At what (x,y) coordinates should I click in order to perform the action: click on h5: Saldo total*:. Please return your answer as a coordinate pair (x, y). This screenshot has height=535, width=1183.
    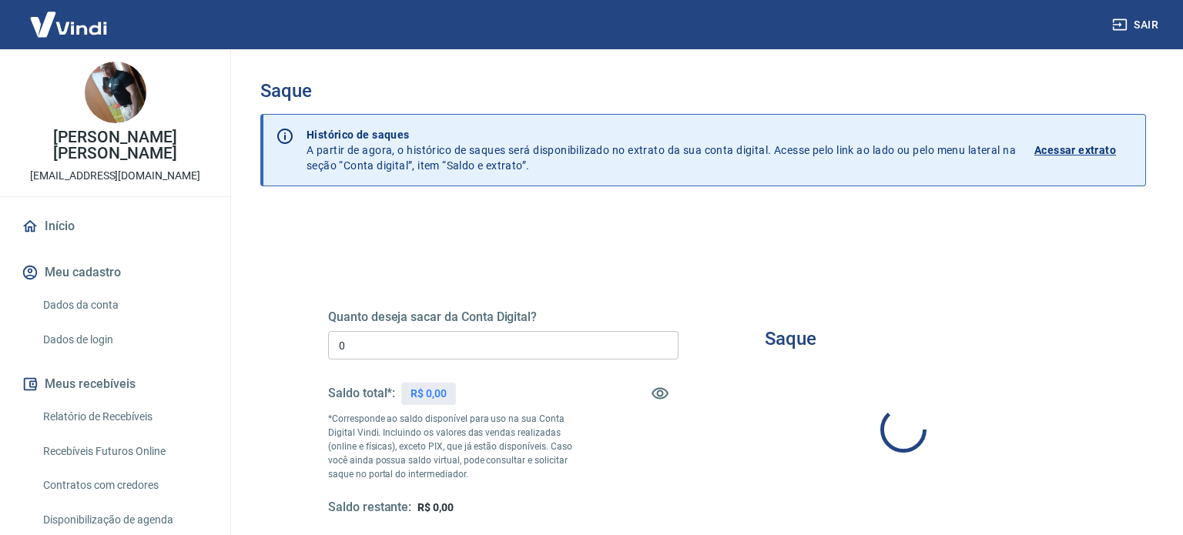
    Looking at the image, I should click on (361, 394).